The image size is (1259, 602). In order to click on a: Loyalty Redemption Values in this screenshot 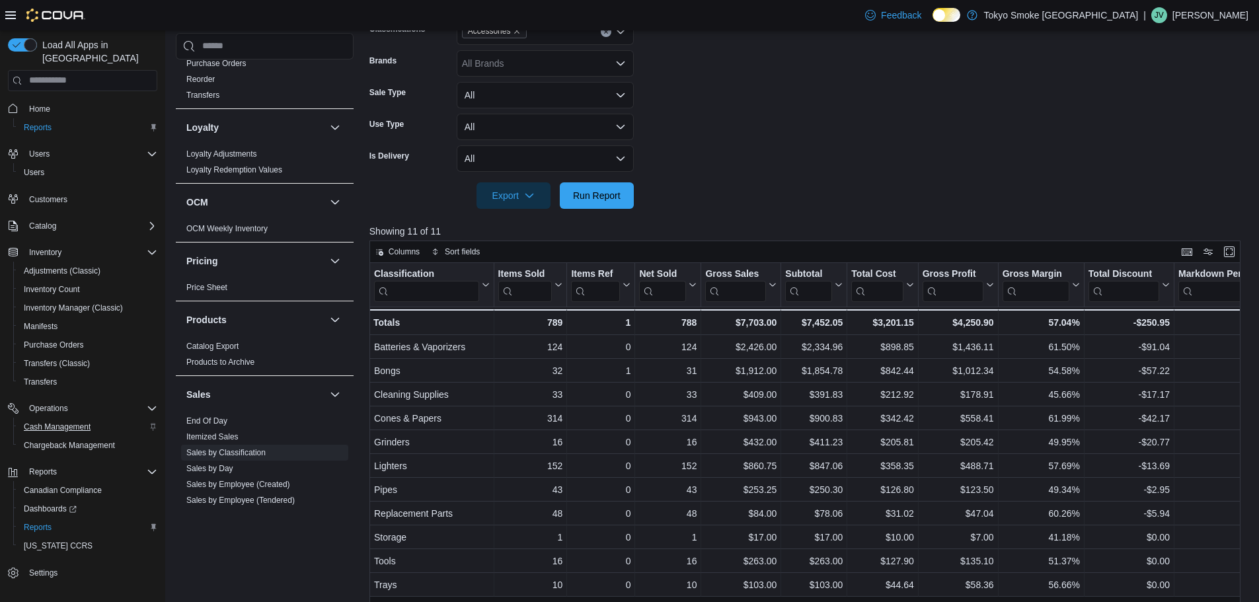, I will do `click(234, 170)`.